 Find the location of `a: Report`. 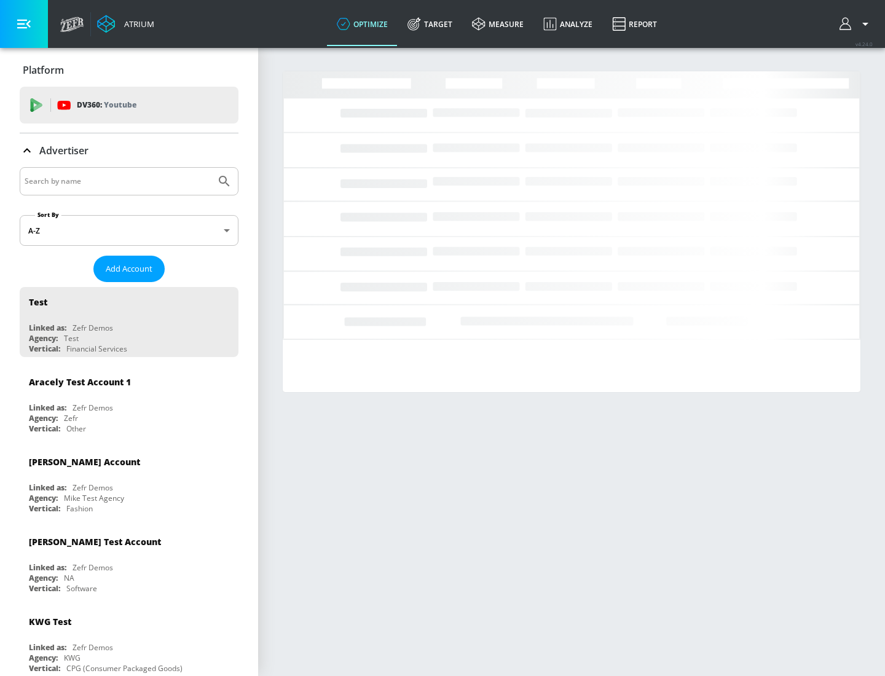

a: Report is located at coordinates (634, 24).